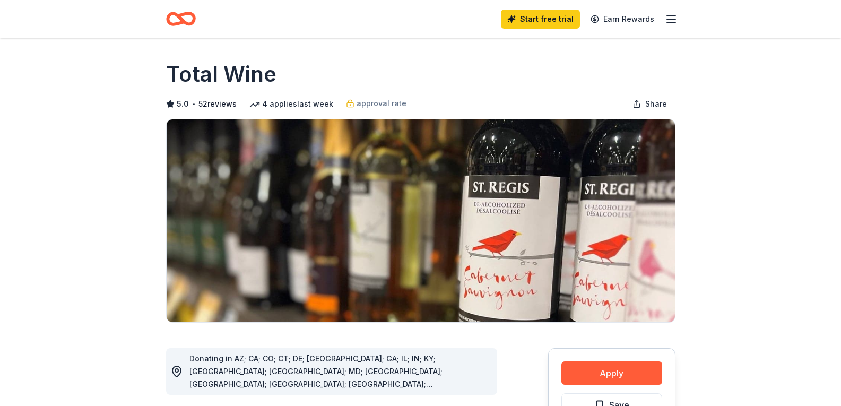 The height and width of the screenshot is (406, 841). Describe the element at coordinates (217, 104) in the screenshot. I see `button: 52reviews` at that location.